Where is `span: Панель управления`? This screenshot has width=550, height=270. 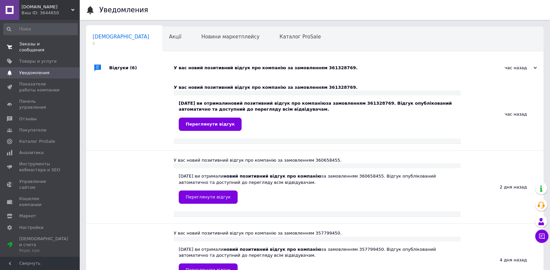
span: Панель управления is located at coordinates (40, 104).